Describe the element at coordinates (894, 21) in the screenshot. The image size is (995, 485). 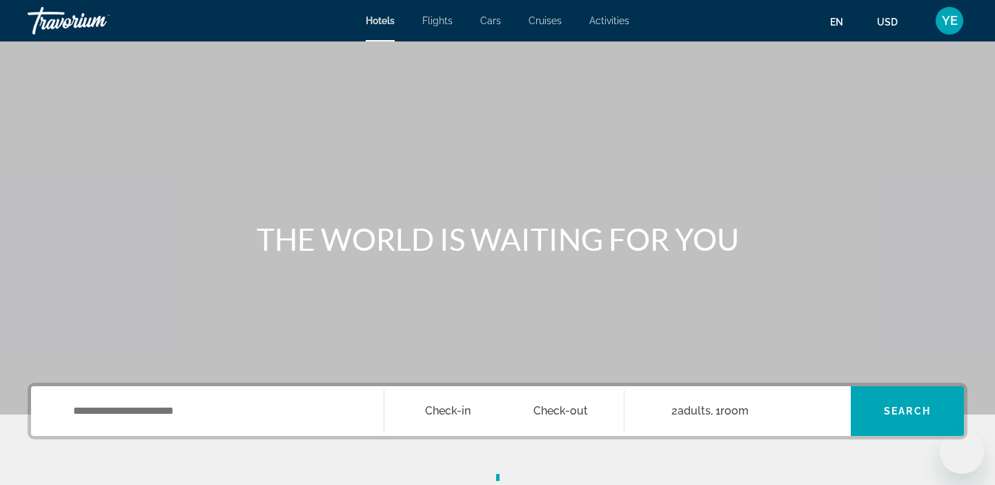
I see `button: Change currency` at that location.